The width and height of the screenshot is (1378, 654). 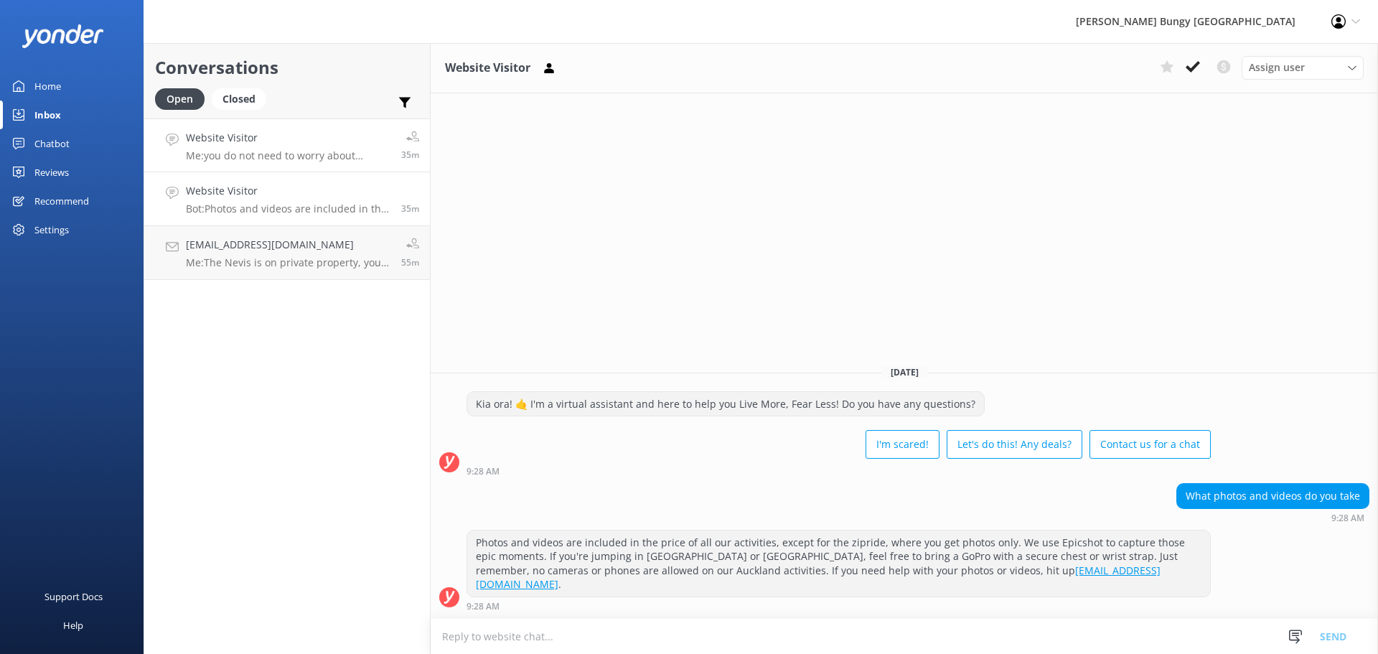 I want to click on div: Help, so click(x=73, y=625).